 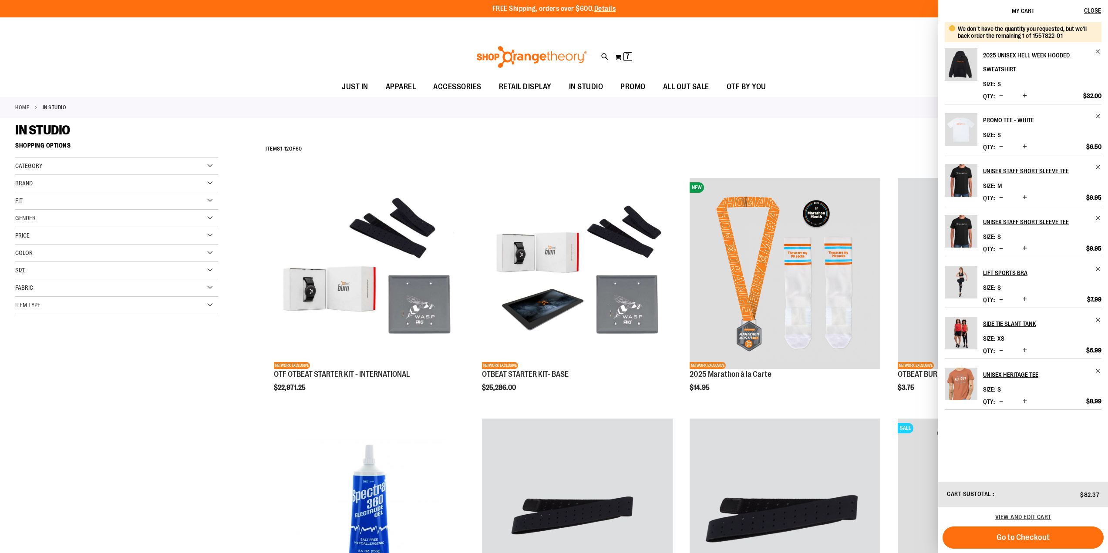 I want to click on h2: 2025 Unisex Hell Week Hooded Sweatshirt, so click(x=1036, y=62).